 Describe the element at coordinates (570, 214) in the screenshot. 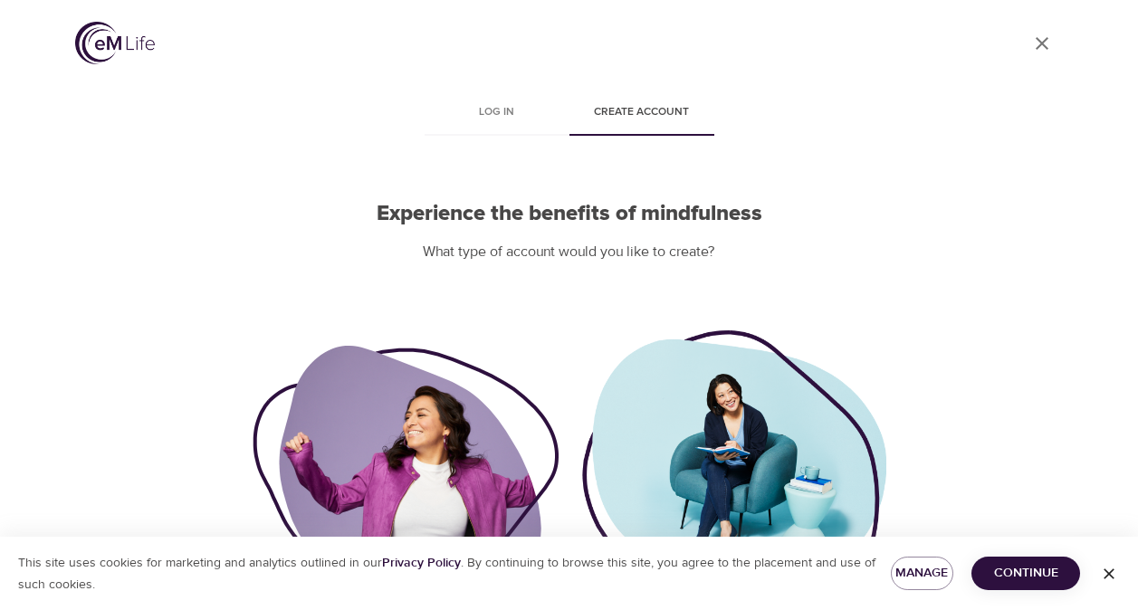

I see `h2: Experience the benefits of mindfulness` at that location.